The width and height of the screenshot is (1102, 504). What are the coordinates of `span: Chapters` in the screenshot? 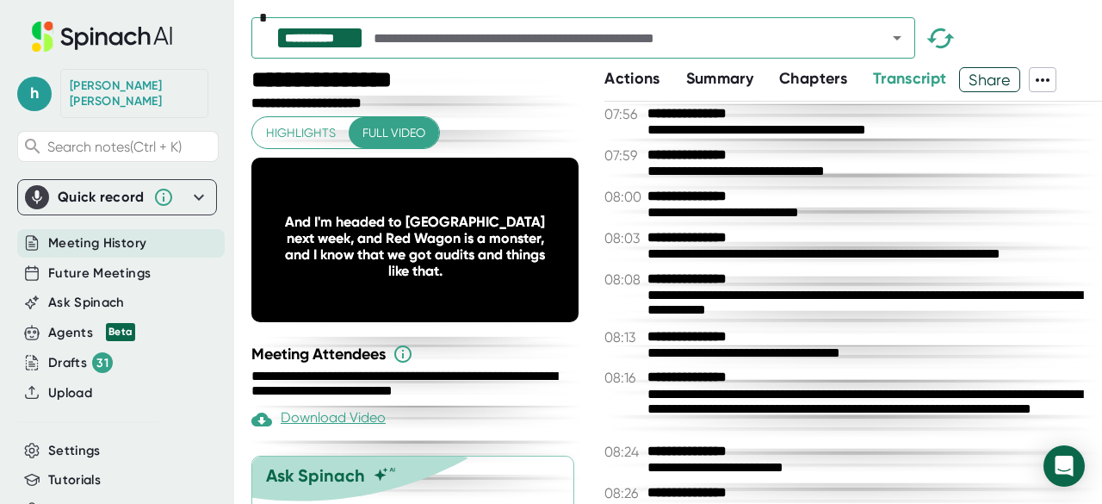 It's located at (812, 78).